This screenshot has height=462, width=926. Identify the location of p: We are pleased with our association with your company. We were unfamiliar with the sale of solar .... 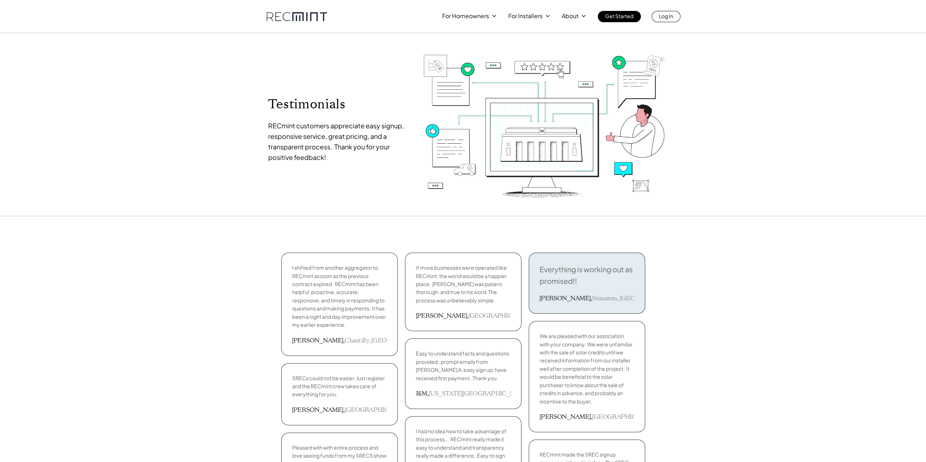
(587, 369).